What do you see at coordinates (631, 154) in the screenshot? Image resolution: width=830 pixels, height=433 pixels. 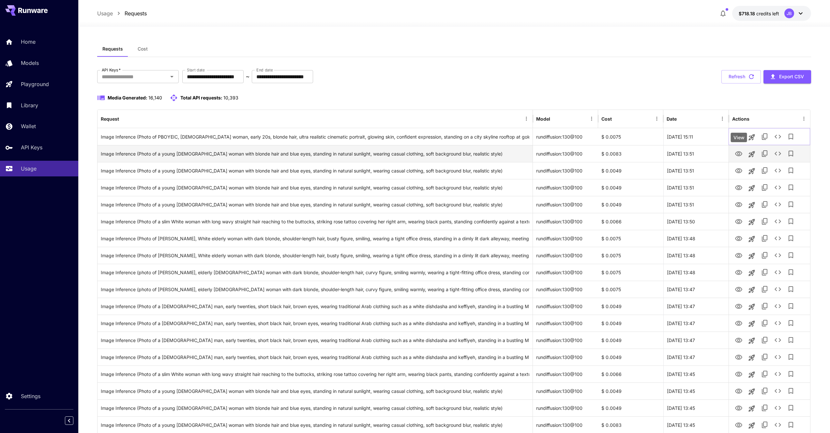 I see `div: $ 0.0083` at bounding box center [631, 154].